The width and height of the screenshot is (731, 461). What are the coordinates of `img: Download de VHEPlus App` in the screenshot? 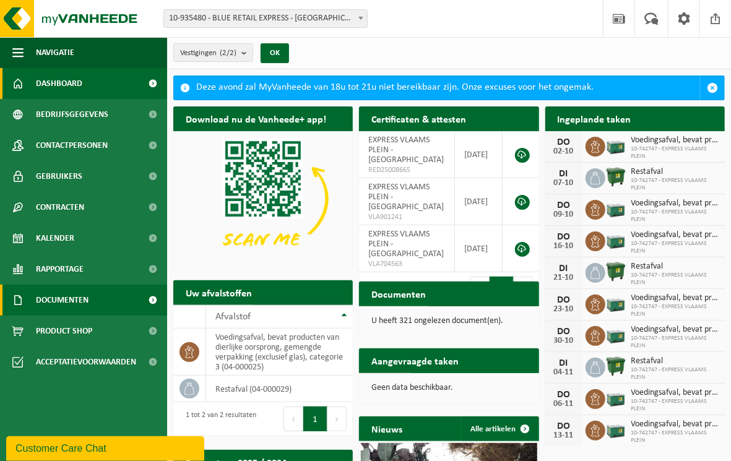 It's located at (263, 199).